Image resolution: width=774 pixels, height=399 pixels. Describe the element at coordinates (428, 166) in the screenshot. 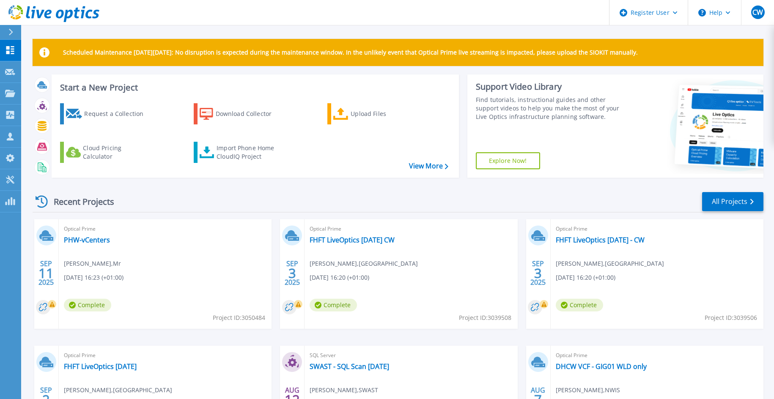

I see `a: View More` at that location.